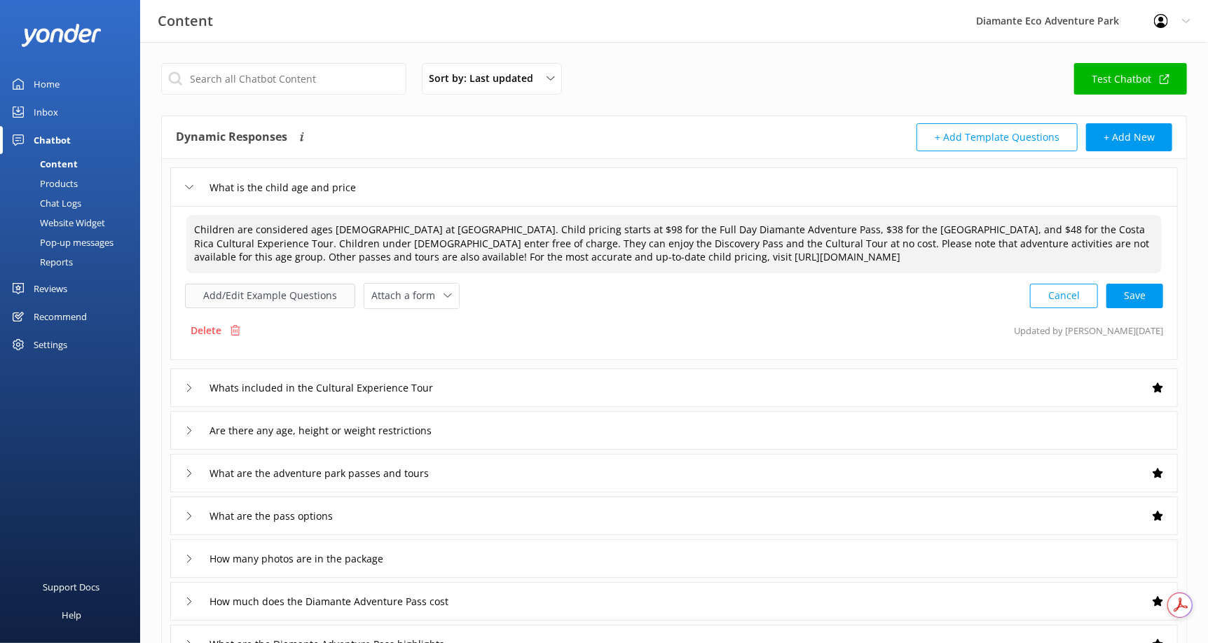  Describe the element at coordinates (46, 84) in the screenshot. I see `div: Home` at that location.